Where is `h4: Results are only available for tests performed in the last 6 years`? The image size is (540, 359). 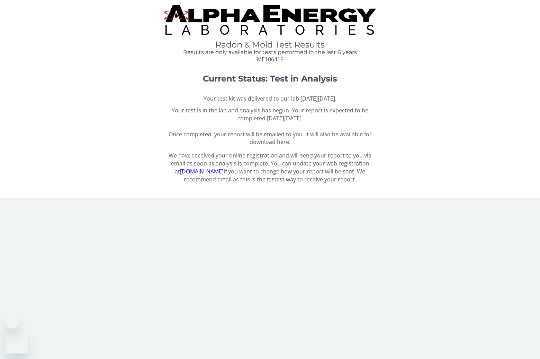 h4: Results are only available for tests performed in the last 6 years is located at coordinates (270, 52).